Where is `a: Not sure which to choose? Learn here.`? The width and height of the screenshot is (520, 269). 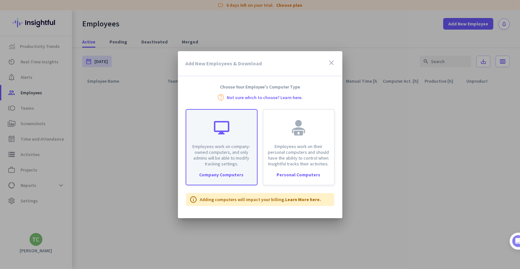 a: Not sure which to choose? Learn here. is located at coordinates (265, 97).